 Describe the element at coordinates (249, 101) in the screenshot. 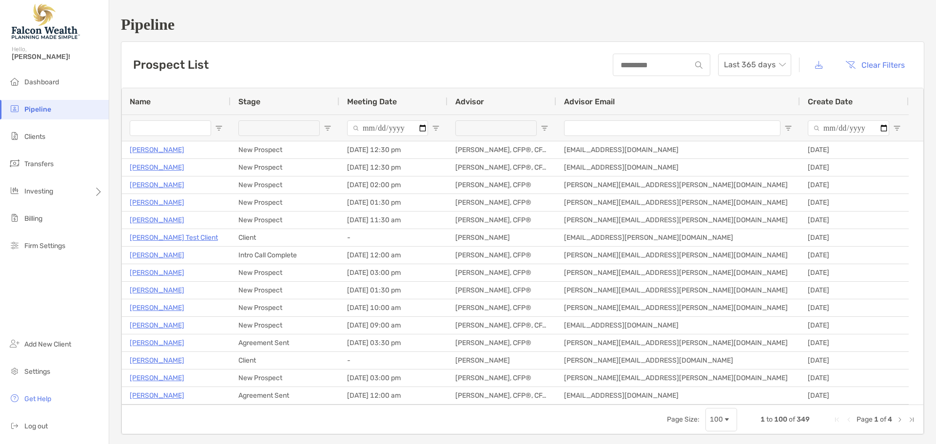

I see `span: Stage` at that location.